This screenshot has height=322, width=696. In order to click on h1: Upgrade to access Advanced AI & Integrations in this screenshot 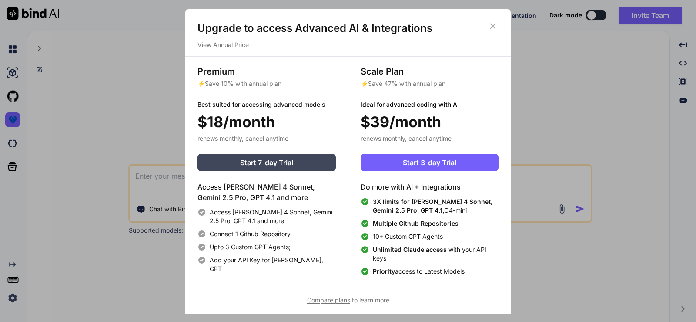, I will do `click(348, 28)`.